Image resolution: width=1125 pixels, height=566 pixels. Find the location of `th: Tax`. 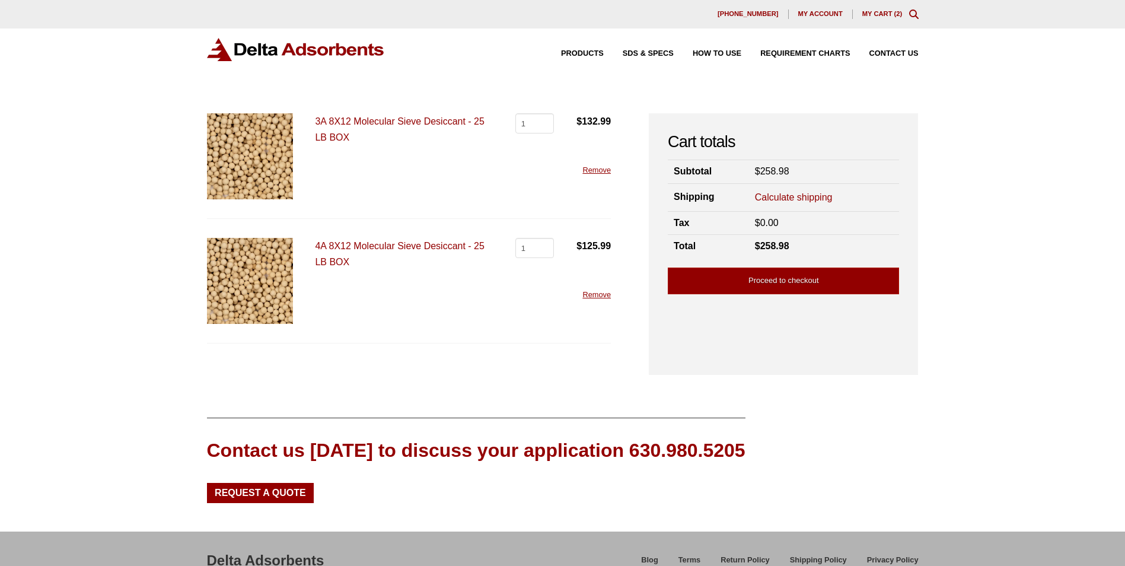

th: Tax is located at coordinates (708, 223).